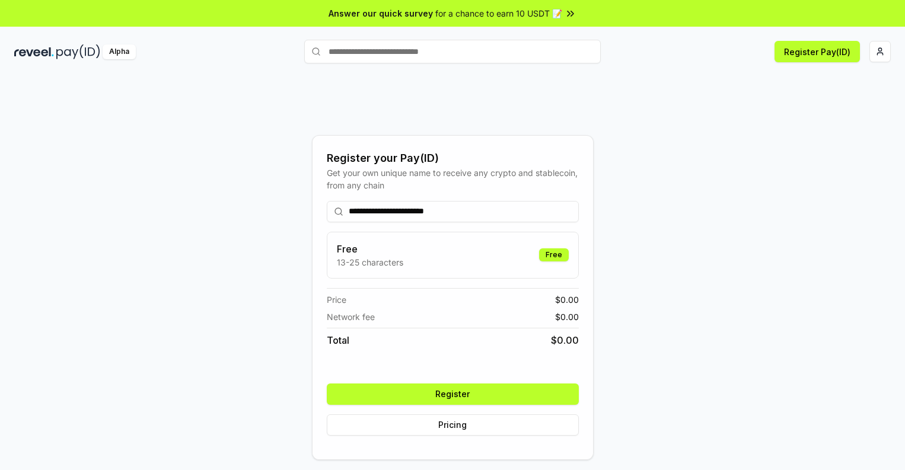 The height and width of the screenshot is (470, 905). What do you see at coordinates (817, 52) in the screenshot?
I see `button: Register Pay(ID)` at bounding box center [817, 52].